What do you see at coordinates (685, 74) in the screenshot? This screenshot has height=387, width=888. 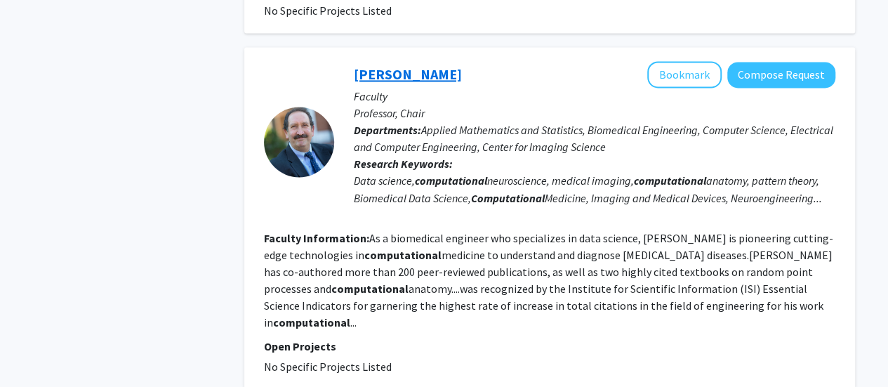 I see `button: Add Michael Miller to Bookmarks` at bounding box center [685, 74].